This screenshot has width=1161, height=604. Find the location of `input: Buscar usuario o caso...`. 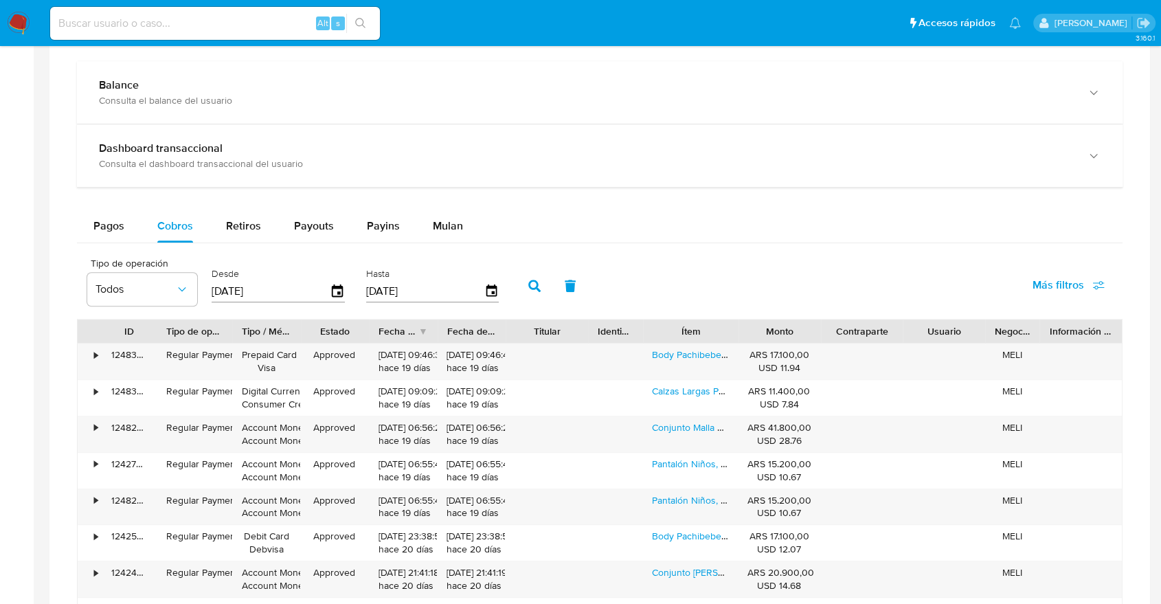

input: Buscar usuario o caso... is located at coordinates (215, 23).